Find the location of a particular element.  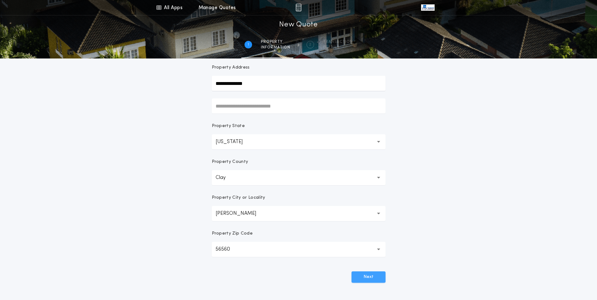

p: Property County is located at coordinates (230, 162).